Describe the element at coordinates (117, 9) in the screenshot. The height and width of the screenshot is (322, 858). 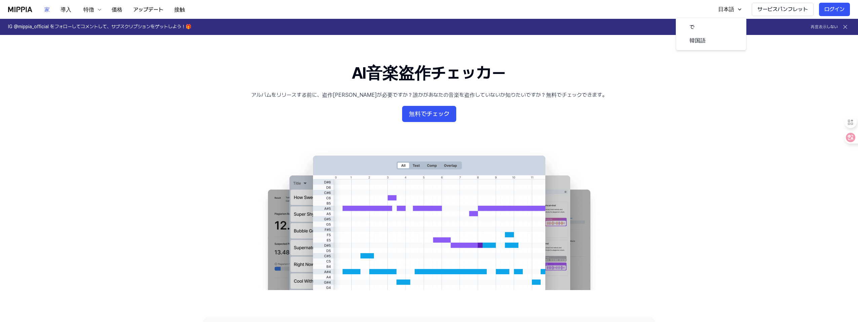
I see `font: 価格` at that location.